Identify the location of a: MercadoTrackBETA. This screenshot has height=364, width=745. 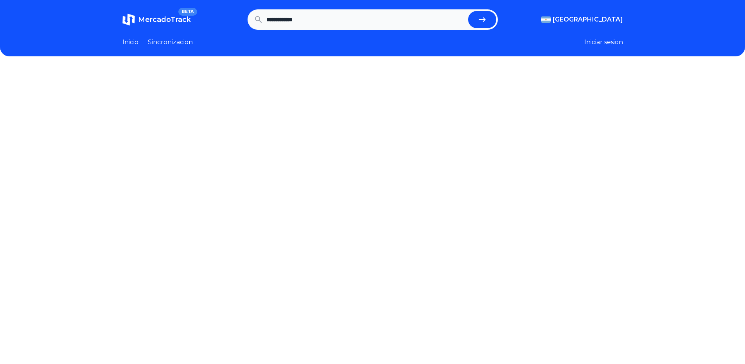
(156, 20).